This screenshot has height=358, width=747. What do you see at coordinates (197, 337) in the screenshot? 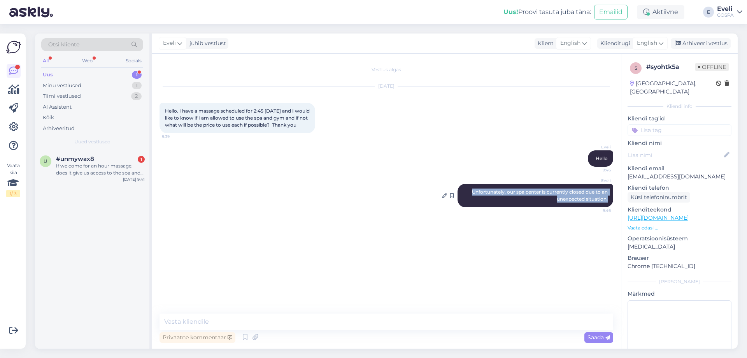
I see `div: Privaatne kommentaar` at bounding box center [197, 337].